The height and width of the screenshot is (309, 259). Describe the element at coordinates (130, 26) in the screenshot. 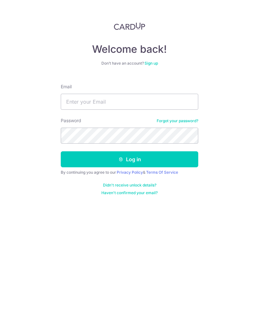

I see `img: CardUp Logo` at that location.